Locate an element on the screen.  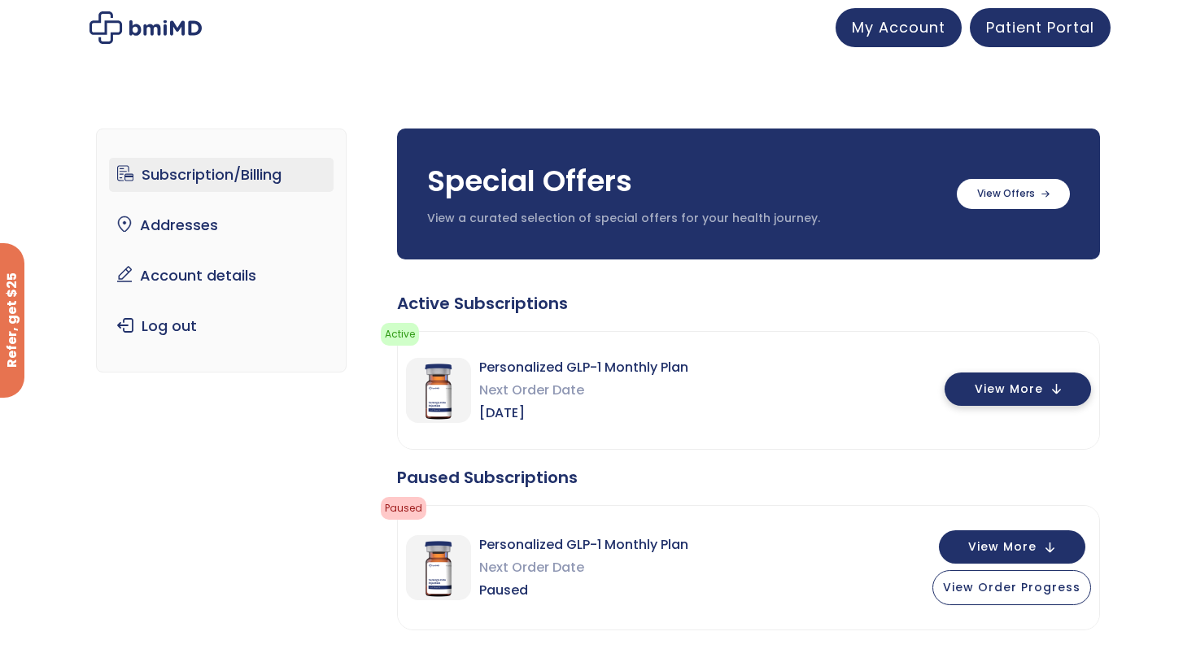
div: Paused Subscriptions is located at coordinates (748, 477).